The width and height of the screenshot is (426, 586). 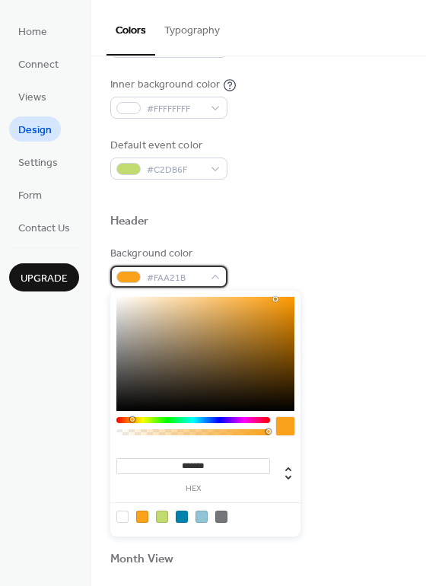 I want to click on span: #C2DB6F, so click(x=175, y=170).